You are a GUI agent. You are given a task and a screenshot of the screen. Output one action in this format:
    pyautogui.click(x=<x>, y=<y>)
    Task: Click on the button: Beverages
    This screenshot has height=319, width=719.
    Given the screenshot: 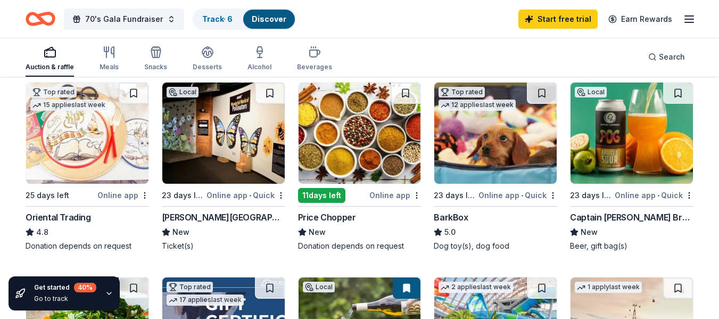 What is the action you would take?
    pyautogui.click(x=315, y=59)
    